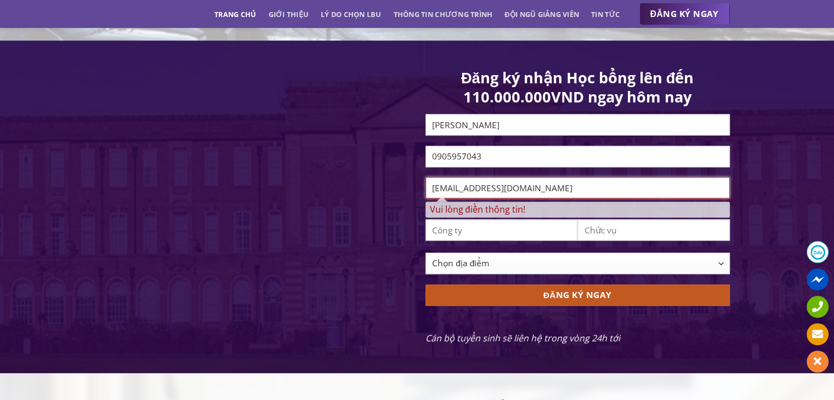  I want to click on a: Đội ngũ giảng viên, so click(542, 14).